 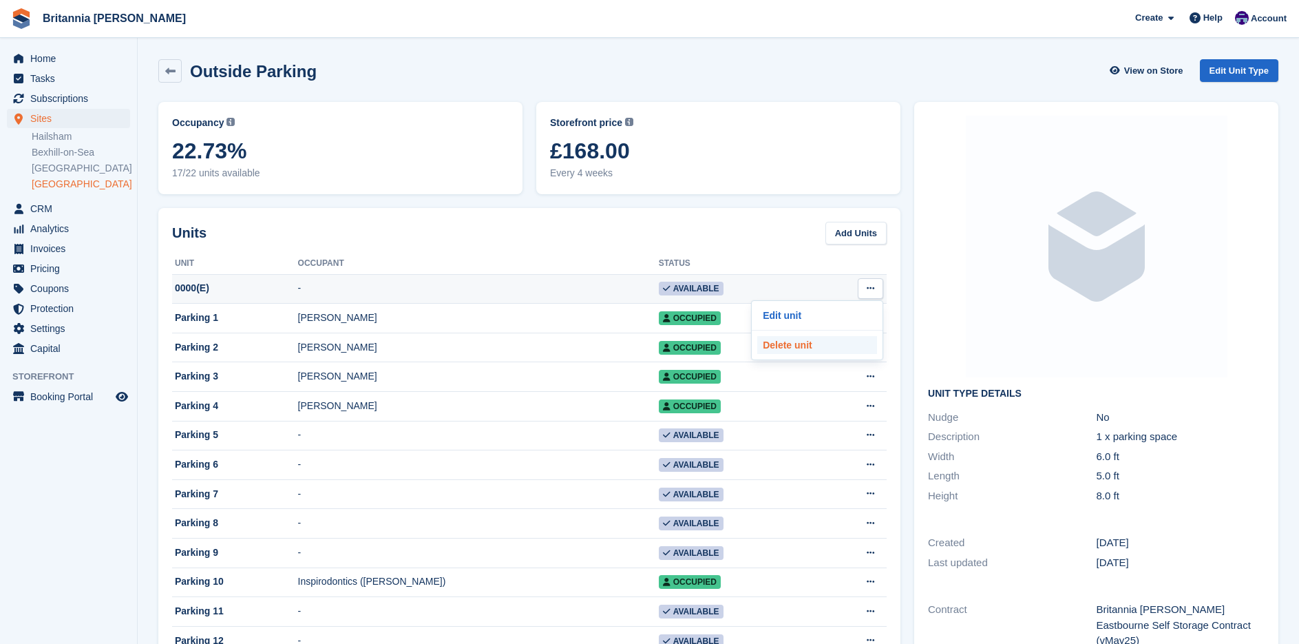 What do you see at coordinates (72, 268) in the screenshot?
I see `span: Pricing` at bounding box center [72, 268].